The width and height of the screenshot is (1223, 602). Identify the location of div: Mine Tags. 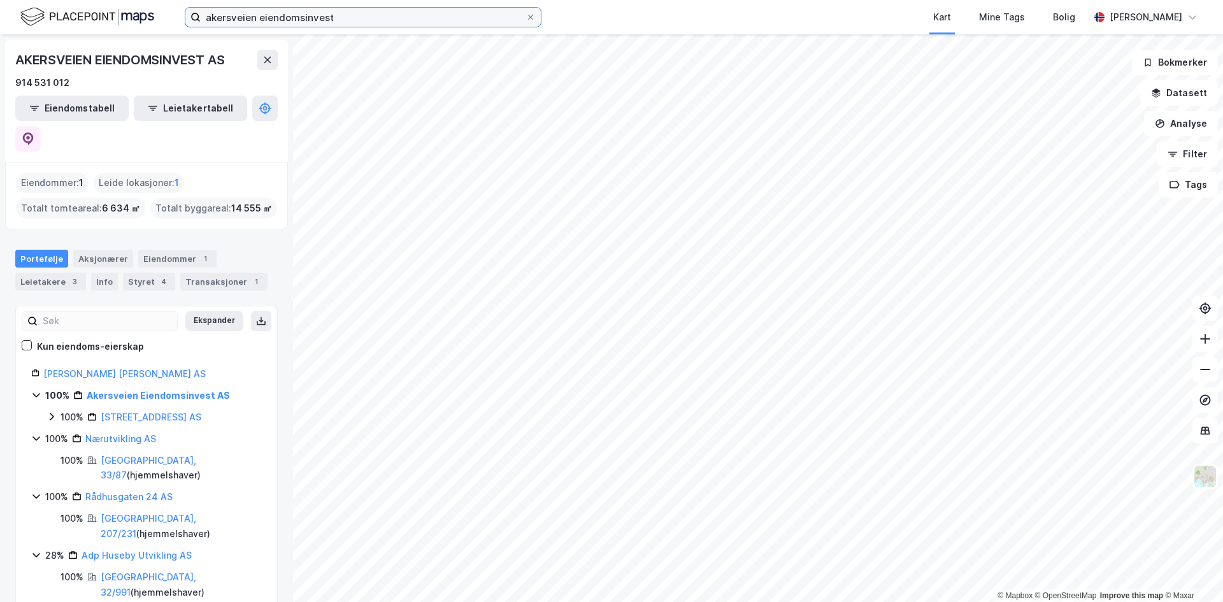
(1002, 17).